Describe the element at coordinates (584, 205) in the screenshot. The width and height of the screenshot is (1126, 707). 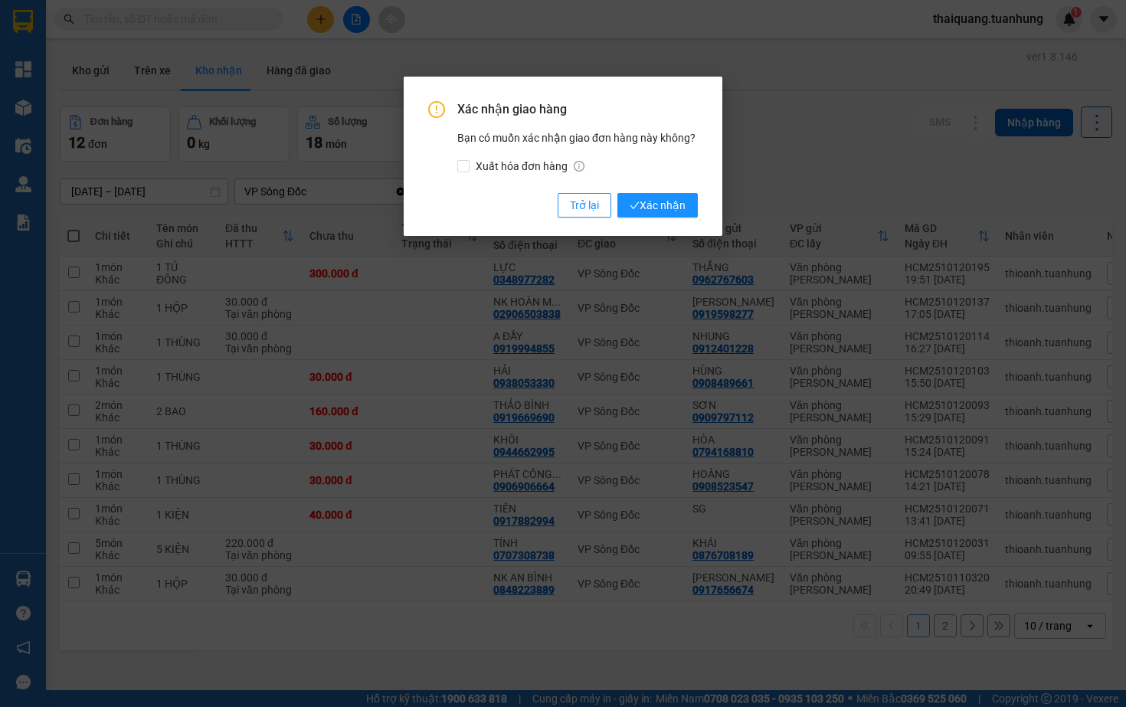
I see `button: Trở lại` at that location.